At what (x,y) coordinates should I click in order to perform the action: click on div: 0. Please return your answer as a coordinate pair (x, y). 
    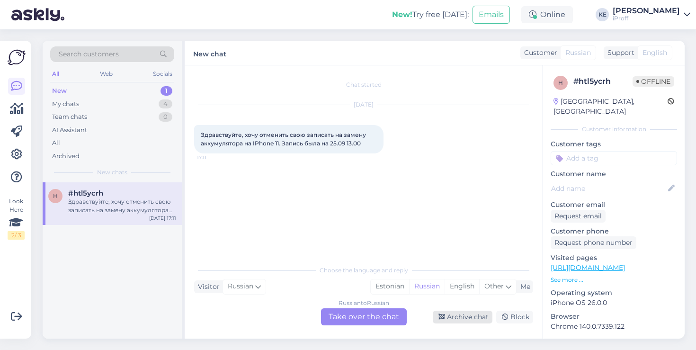
    Looking at the image, I should click on (165, 117).